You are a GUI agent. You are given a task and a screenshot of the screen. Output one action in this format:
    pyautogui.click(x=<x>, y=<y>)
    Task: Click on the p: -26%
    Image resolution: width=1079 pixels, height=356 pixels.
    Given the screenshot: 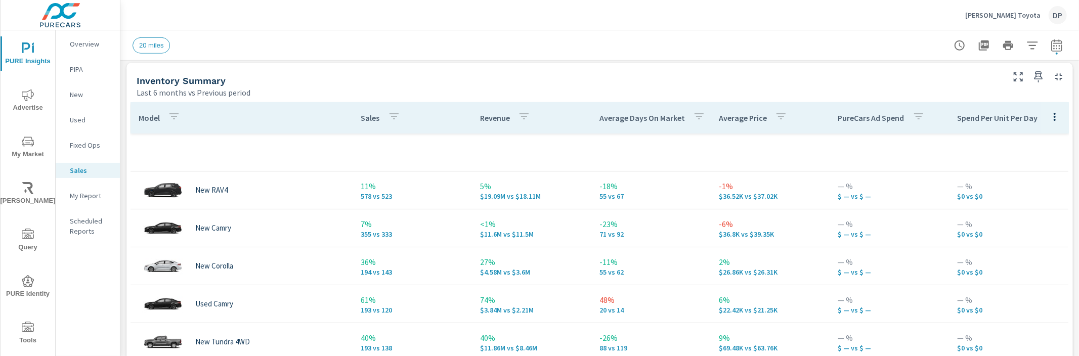 What is the action you would take?
    pyautogui.click(x=651, y=338)
    